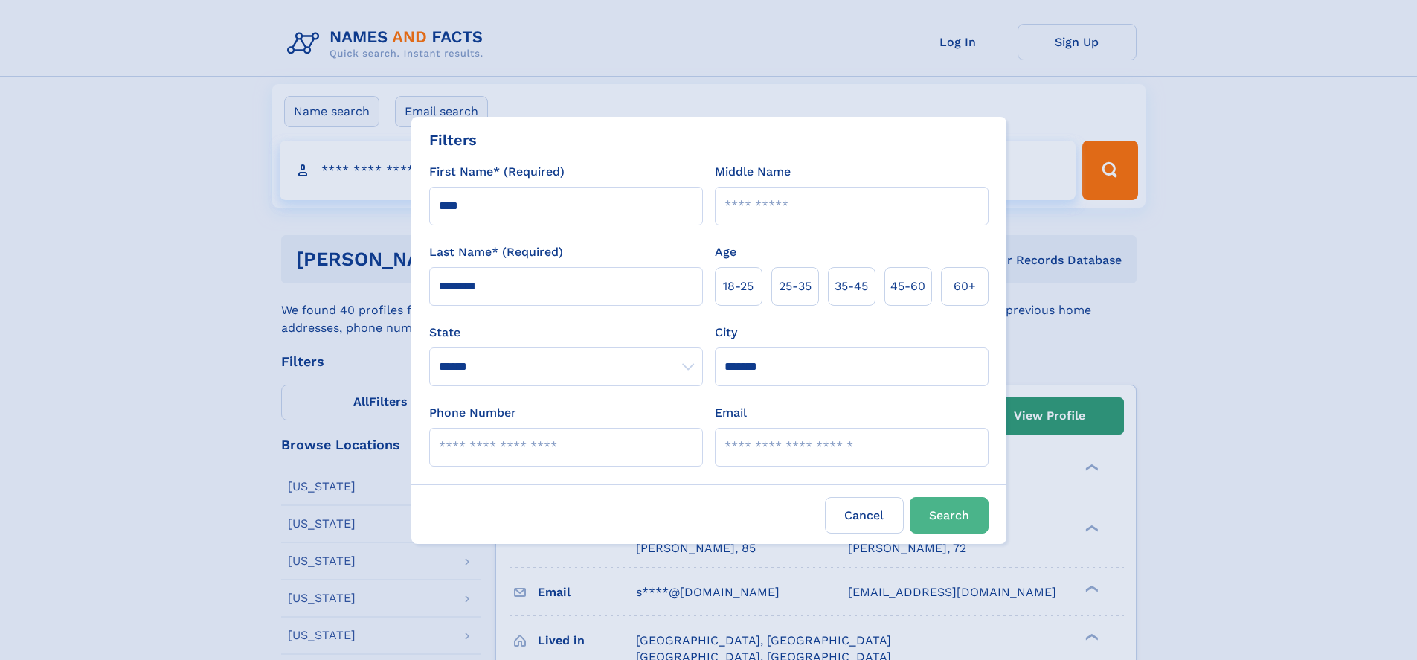 Image resolution: width=1417 pixels, height=660 pixels. Describe the element at coordinates (851, 286) in the screenshot. I see `span: 35‑45` at that location.